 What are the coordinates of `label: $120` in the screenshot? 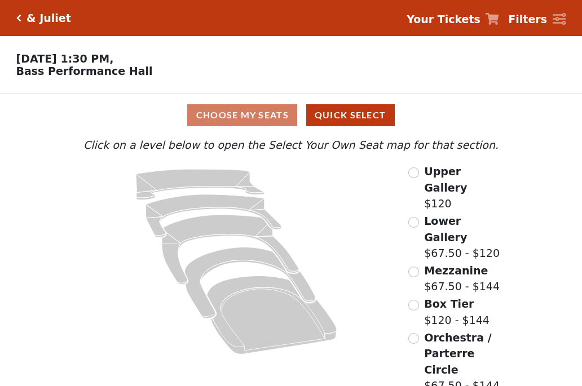 It's located at (463, 188).